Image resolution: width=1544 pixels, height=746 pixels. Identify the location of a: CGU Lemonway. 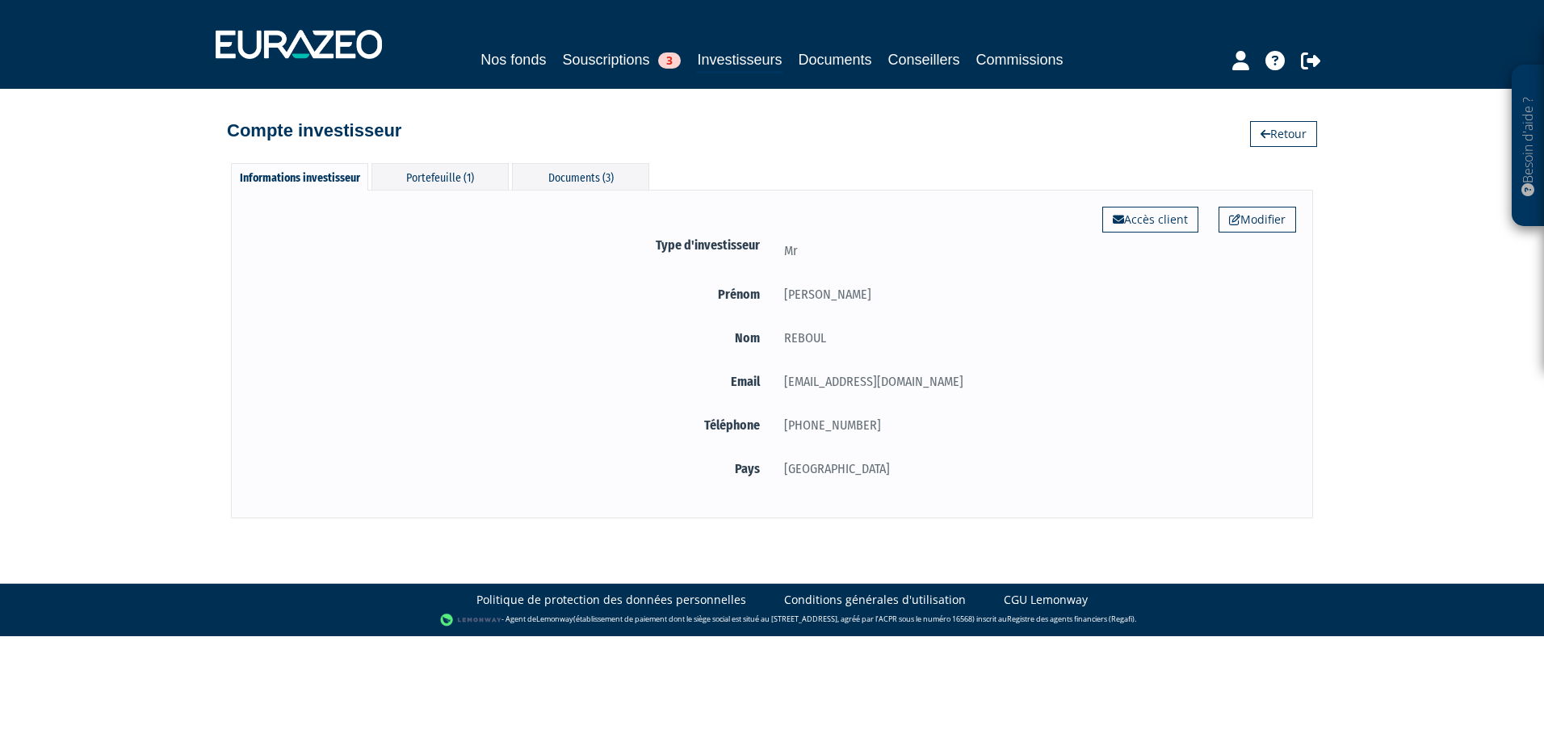
(1046, 600).